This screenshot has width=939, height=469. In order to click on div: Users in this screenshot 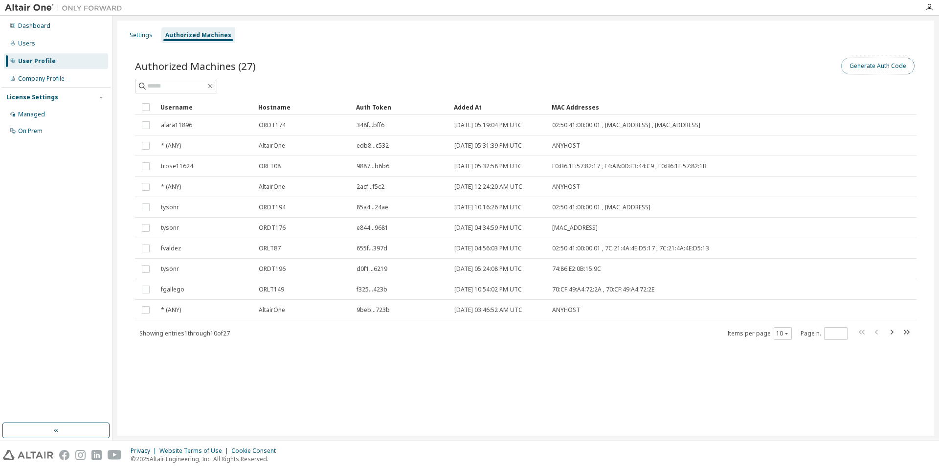, I will do `click(26, 44)`.